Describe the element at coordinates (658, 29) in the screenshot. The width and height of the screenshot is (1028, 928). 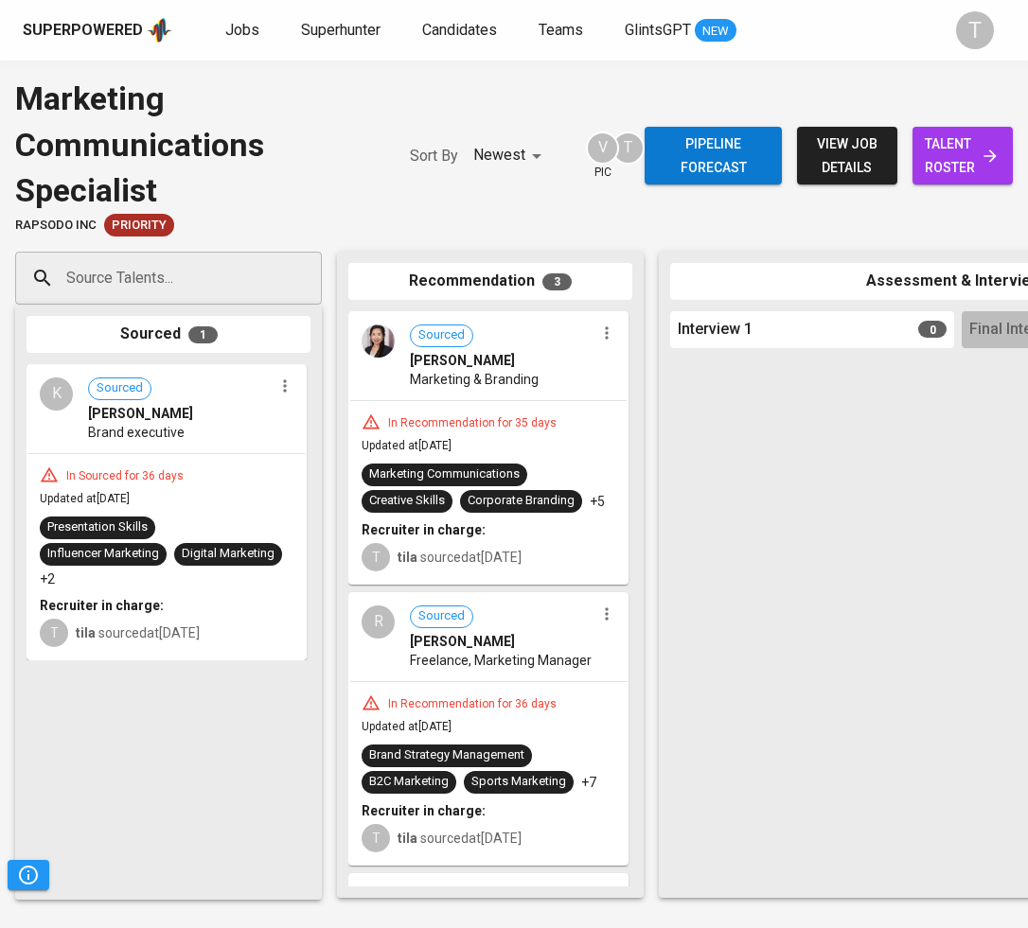
I see `span: GlintsGPT` at that location.